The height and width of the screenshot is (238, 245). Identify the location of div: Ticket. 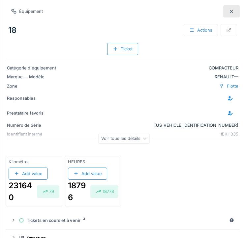
(123, 49).